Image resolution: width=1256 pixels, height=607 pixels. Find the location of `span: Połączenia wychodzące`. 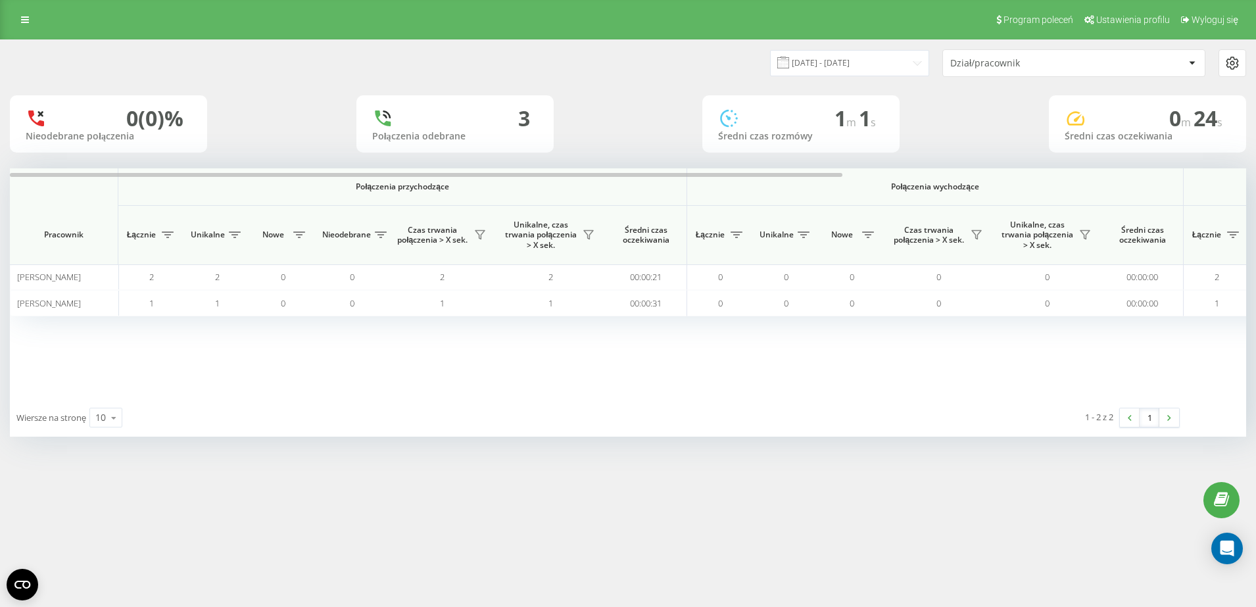

span: Połączenia wychodzące is located at coordinates (935, 187).